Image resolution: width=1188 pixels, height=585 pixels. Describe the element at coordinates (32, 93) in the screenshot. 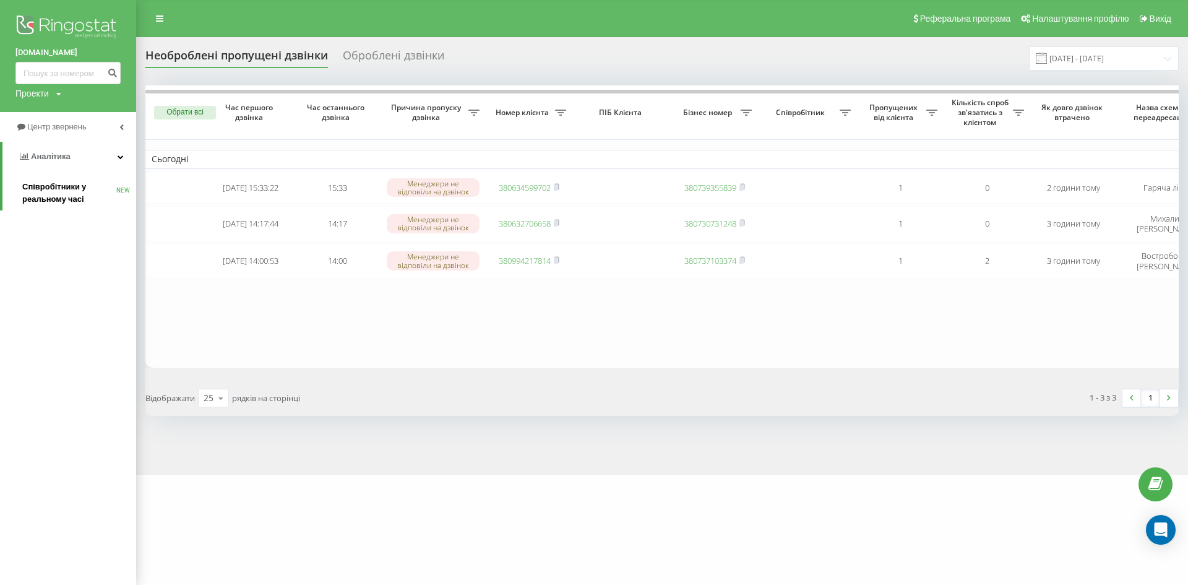

I see `div: Проекти` at that location.